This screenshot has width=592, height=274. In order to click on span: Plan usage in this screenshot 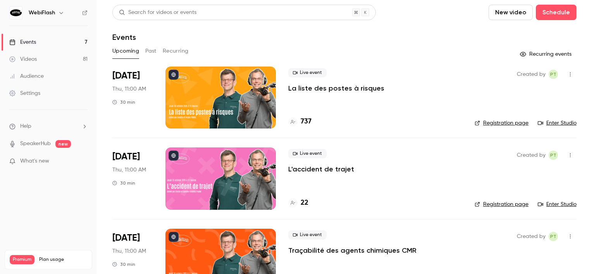, I will do `click(63, 260)`.